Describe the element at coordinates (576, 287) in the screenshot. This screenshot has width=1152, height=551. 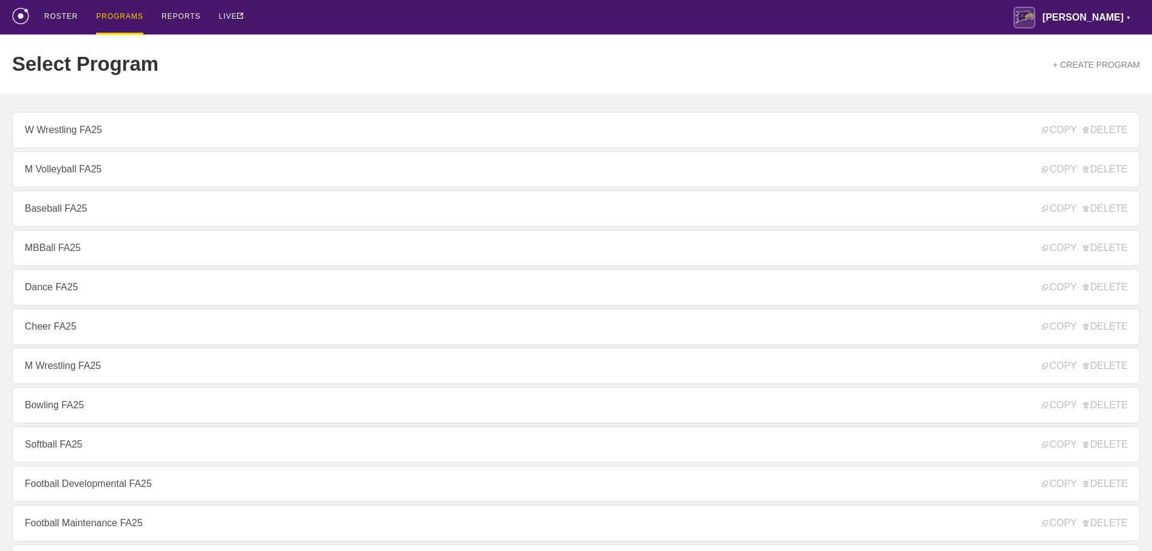
I see `a: Dance FA25` at that location.